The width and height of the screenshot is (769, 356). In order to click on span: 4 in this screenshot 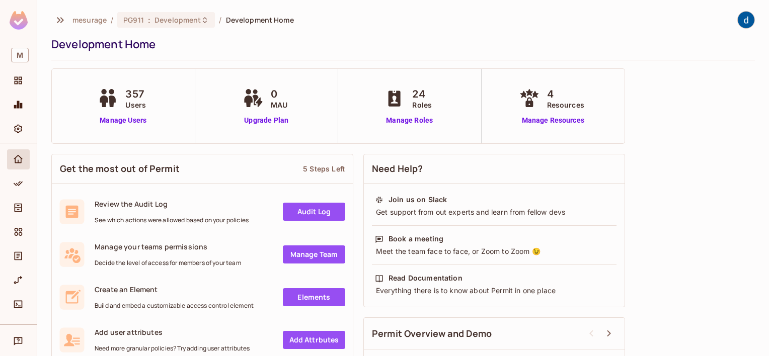, I will do `click(566, 94)`.